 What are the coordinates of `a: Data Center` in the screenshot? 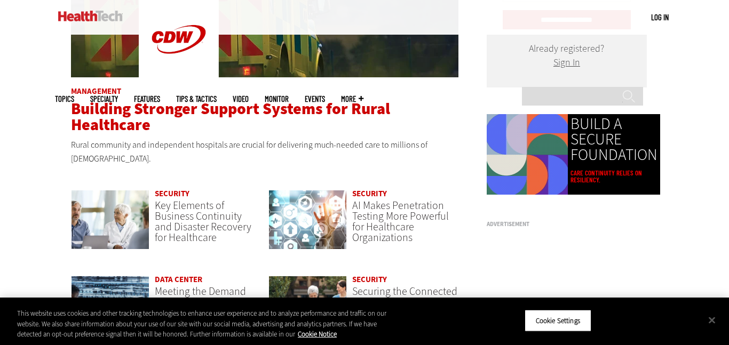 It's located at (178, 280).